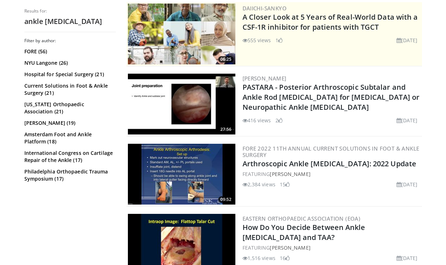 The width and height of the screenshot is (446, 265). Describe the element at coordinates (257, 40) in the screenshot. I see `li: 555 views` at that location.